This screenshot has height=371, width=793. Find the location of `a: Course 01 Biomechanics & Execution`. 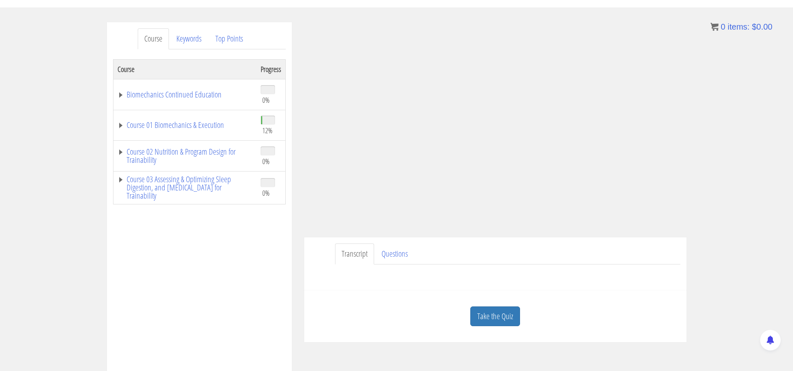

a: Course 01 Biomechanics & Execution is located at coordinates (185, 125).